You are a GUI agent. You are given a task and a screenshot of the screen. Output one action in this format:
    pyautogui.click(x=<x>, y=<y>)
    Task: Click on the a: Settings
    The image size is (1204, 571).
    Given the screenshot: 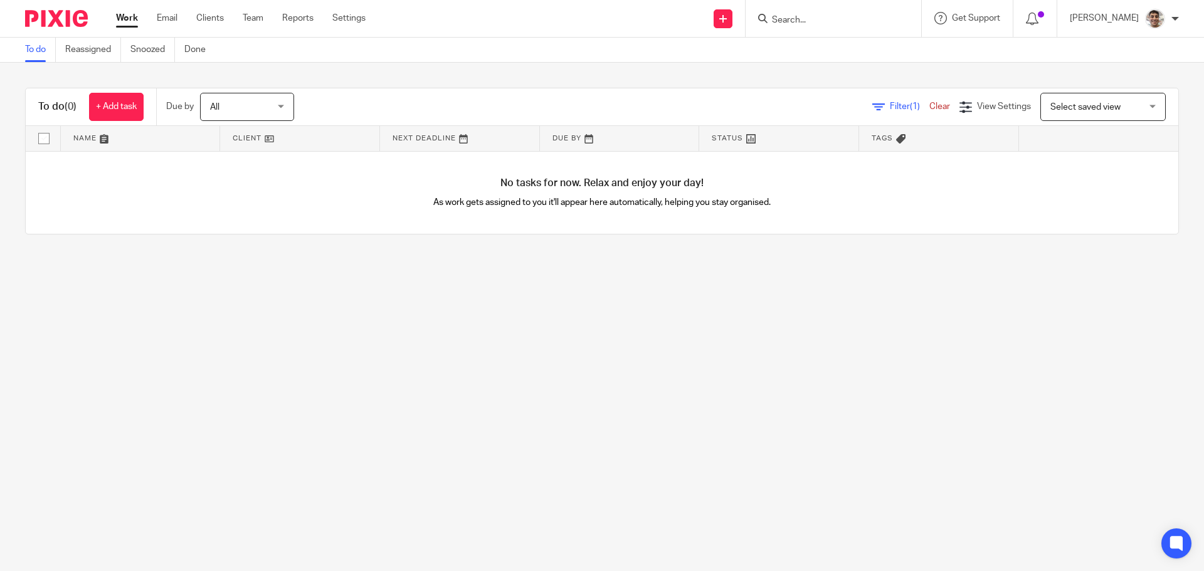 What is the action you would take?
    pyautogui.click(x=349, y=18)
    